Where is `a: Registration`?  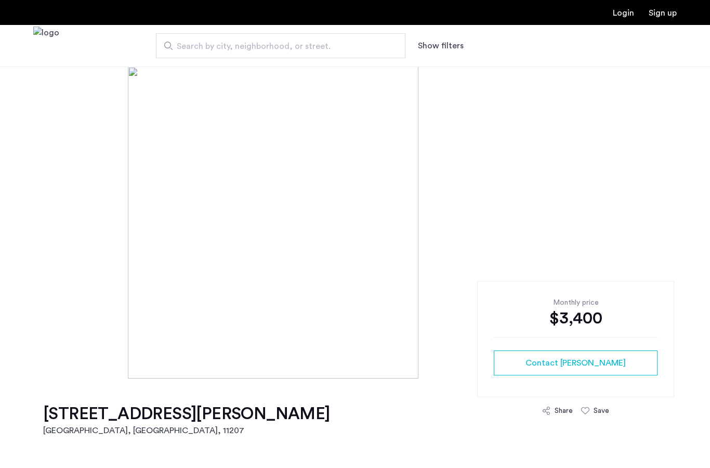
a: Registration is located at coordinates (663, 13).